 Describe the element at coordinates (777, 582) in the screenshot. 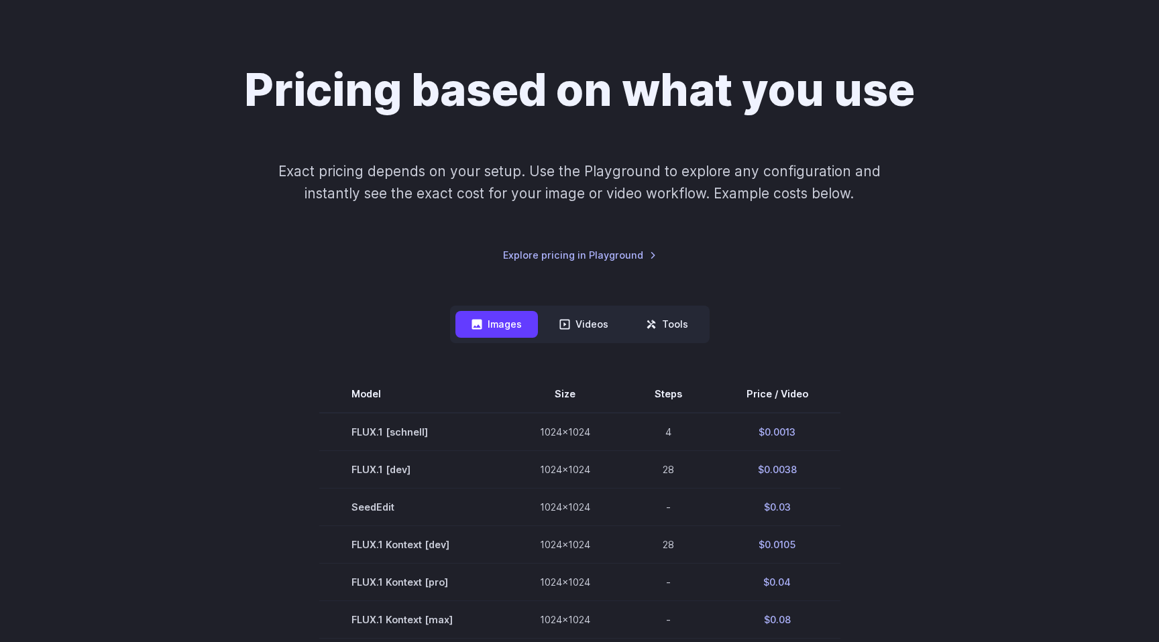

I see `td: $0.04` at that location.